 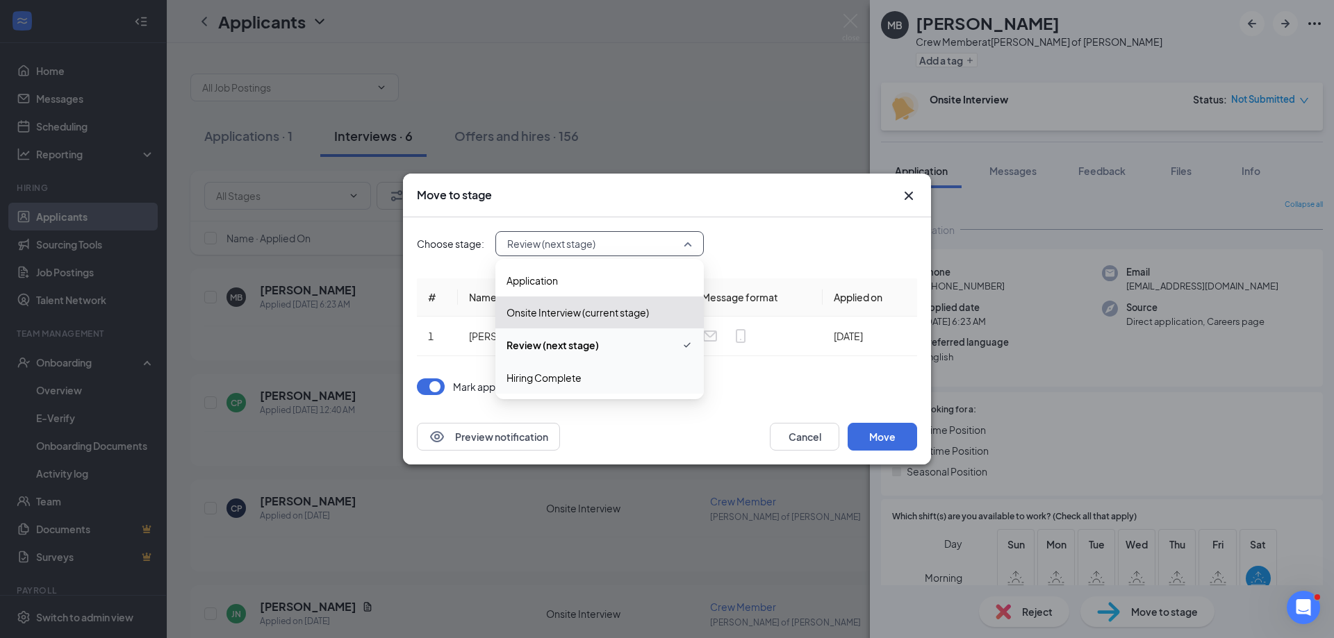 What do you see at coordinates (741, 336) in the screenshot?
I see `svg: MobileSms` at bounding box center [741, 336].